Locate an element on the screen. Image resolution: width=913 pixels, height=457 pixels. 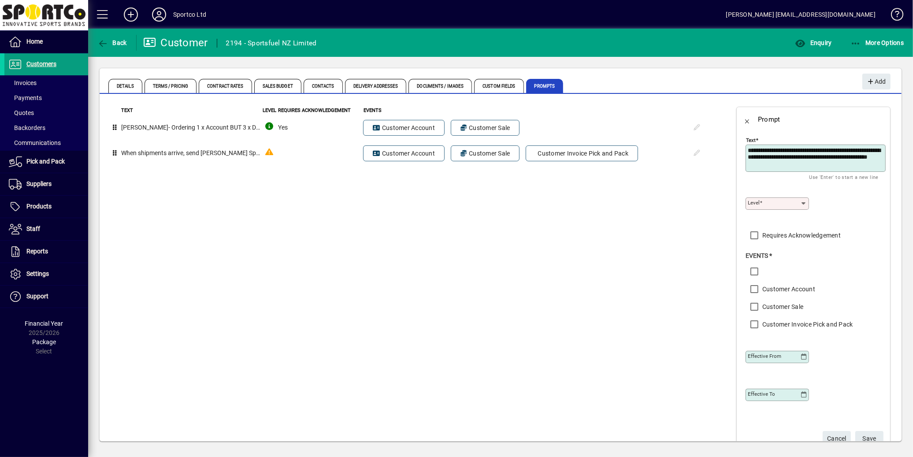
button: More Options is located at coordinates (877, 43).